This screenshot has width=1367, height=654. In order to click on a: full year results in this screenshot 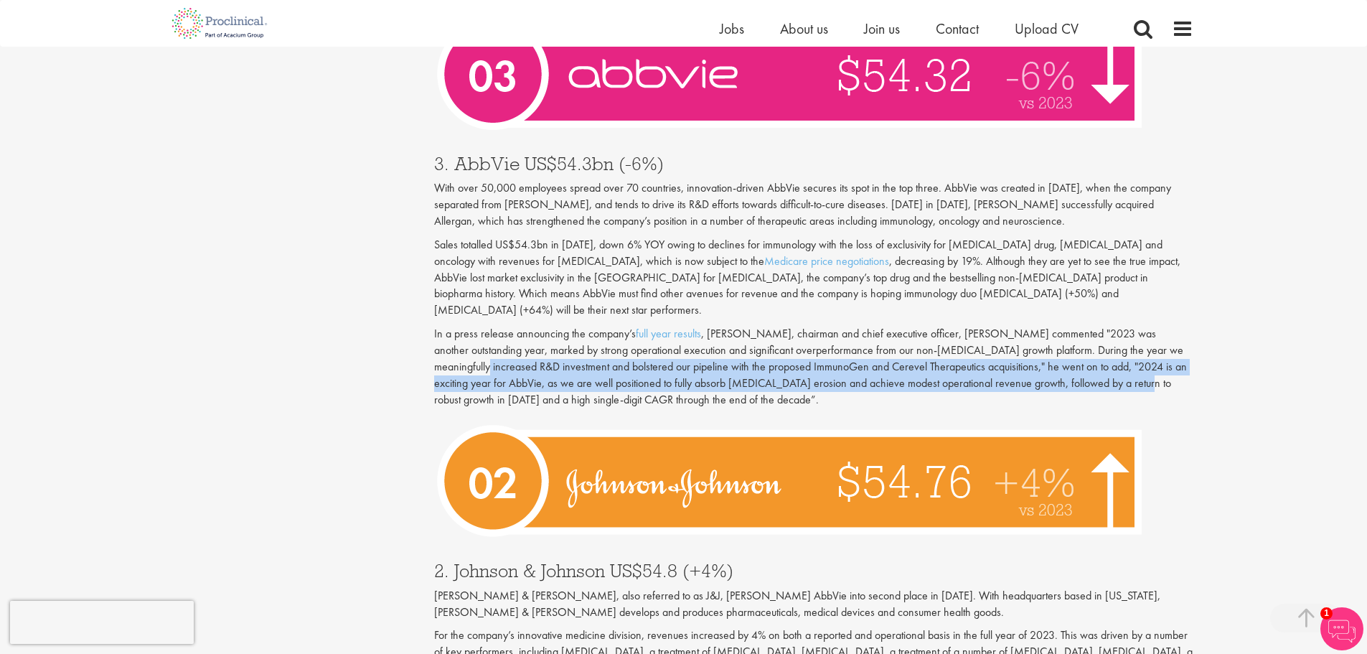, I will do `click(668, 333)`.